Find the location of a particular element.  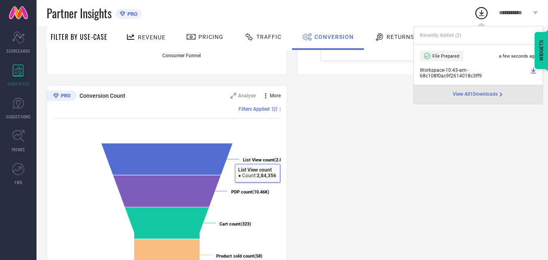

svg: Zoom is located at coordinates (233, 96).